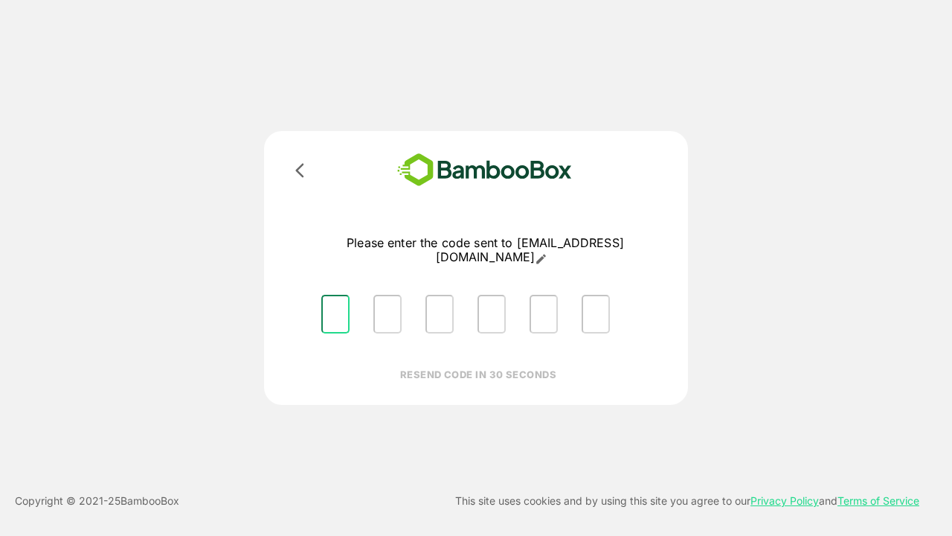  I want to click on a: Privacy Policy, so click(785, 500).